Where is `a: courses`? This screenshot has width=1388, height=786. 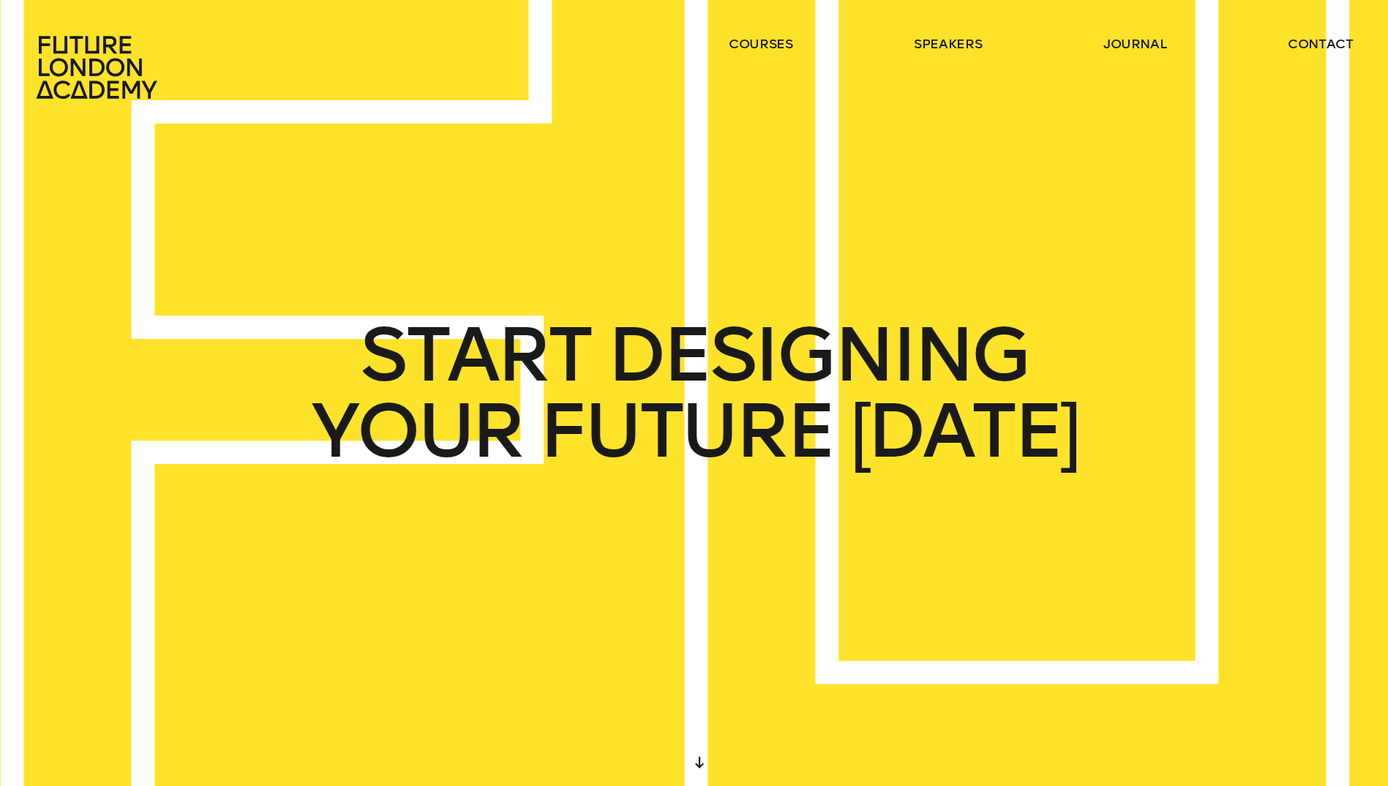 a: courses is located at coordinates (761, 44).